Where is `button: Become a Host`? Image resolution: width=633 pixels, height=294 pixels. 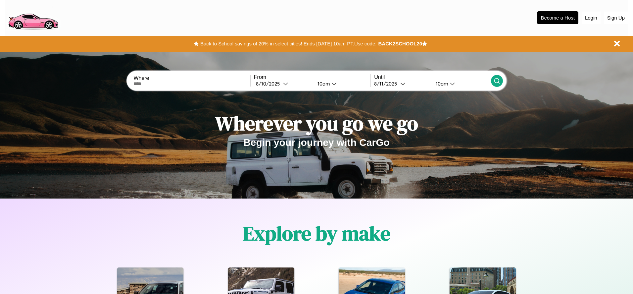 button: Become a Host is located at coordinates (557, 18).